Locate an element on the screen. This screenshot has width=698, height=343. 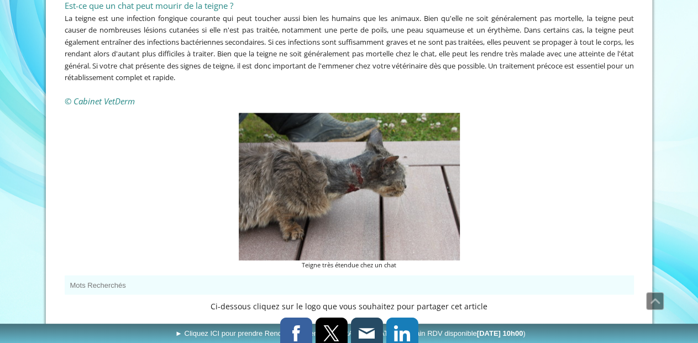
p: Ci-dessous cliquez sur le logo que vous souhaitez pour partager cet article is located at coordinates (349, 306).